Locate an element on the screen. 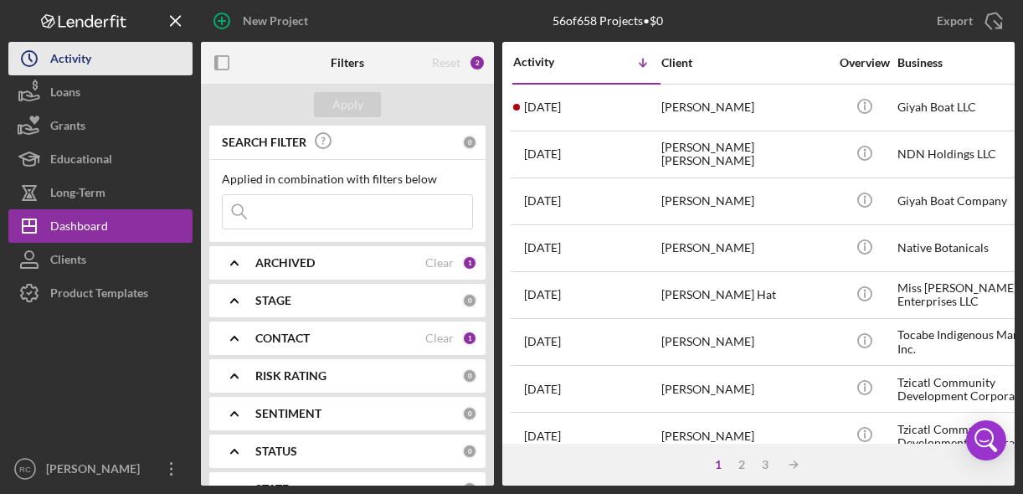  div: Export is located at coordinates (955, 21).